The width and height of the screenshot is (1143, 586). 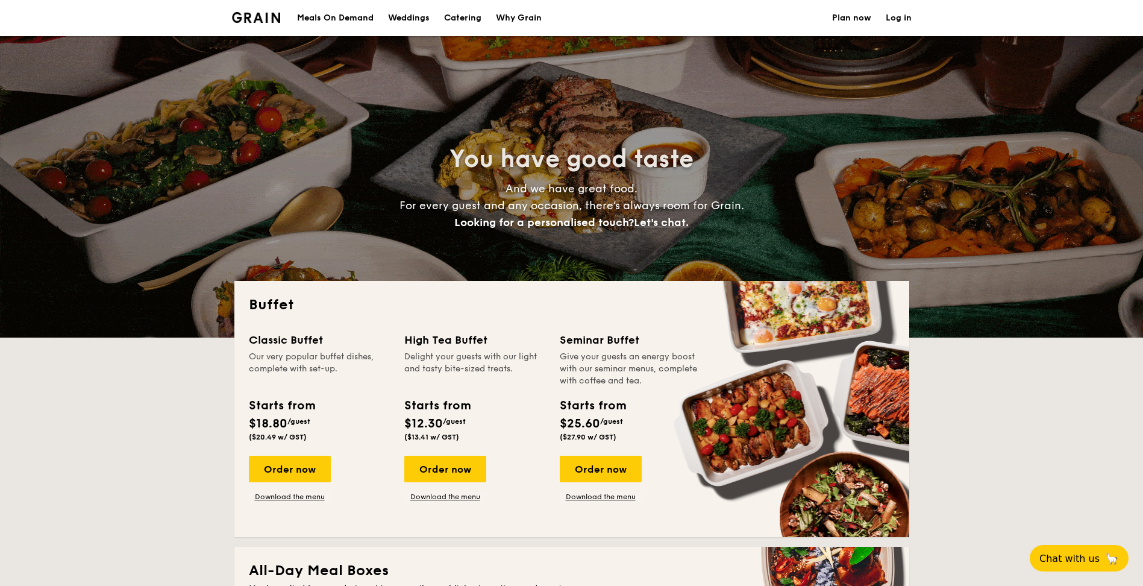 I want to click on div: Classic Buffet, so click(x=319, y=340).